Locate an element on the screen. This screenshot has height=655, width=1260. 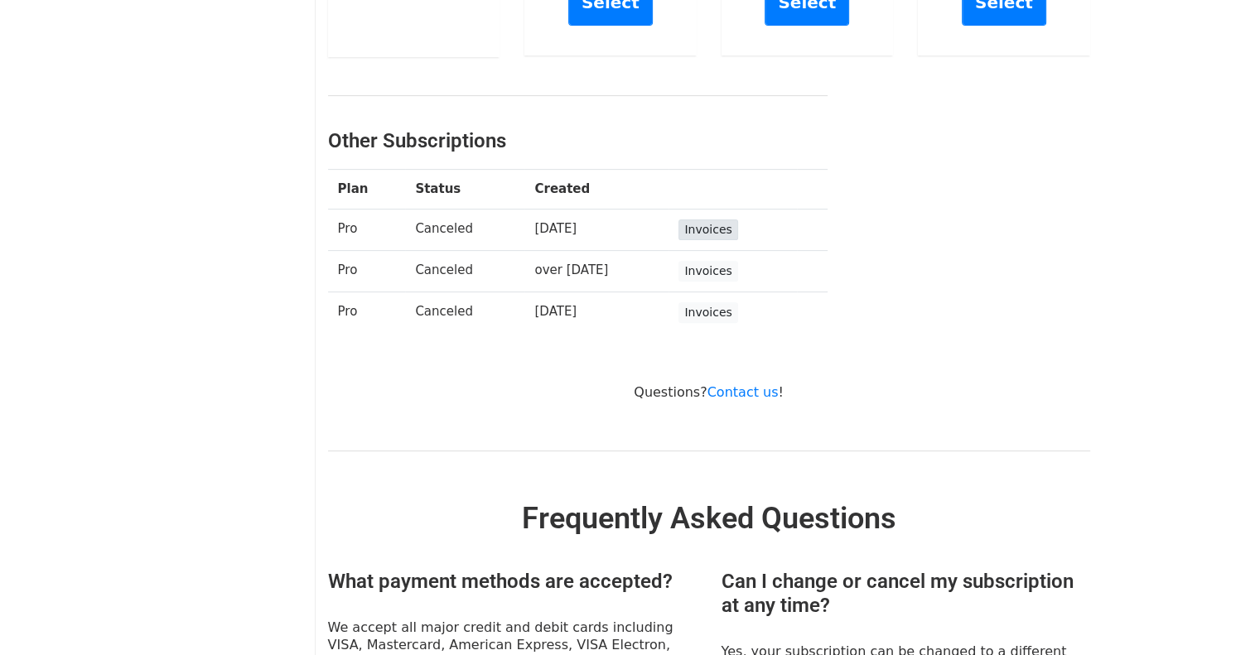
p: Questions? ! is located at coordinates (709, 392).